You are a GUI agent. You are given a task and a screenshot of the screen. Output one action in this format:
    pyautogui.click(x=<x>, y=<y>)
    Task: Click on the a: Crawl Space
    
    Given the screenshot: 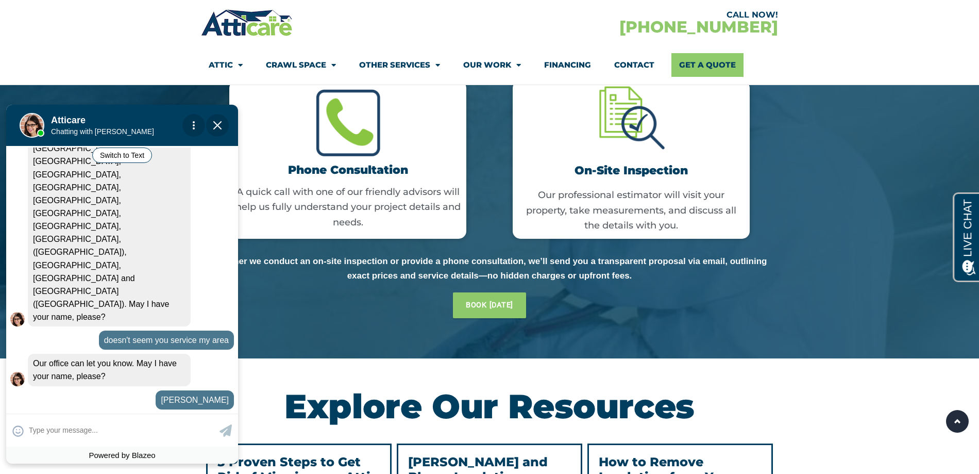 What is the action you would take?
    pyautogui.click(x=301, y=65)
    